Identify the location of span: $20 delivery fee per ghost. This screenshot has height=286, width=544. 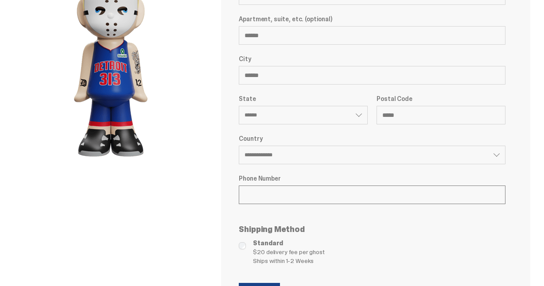
(379, 252).